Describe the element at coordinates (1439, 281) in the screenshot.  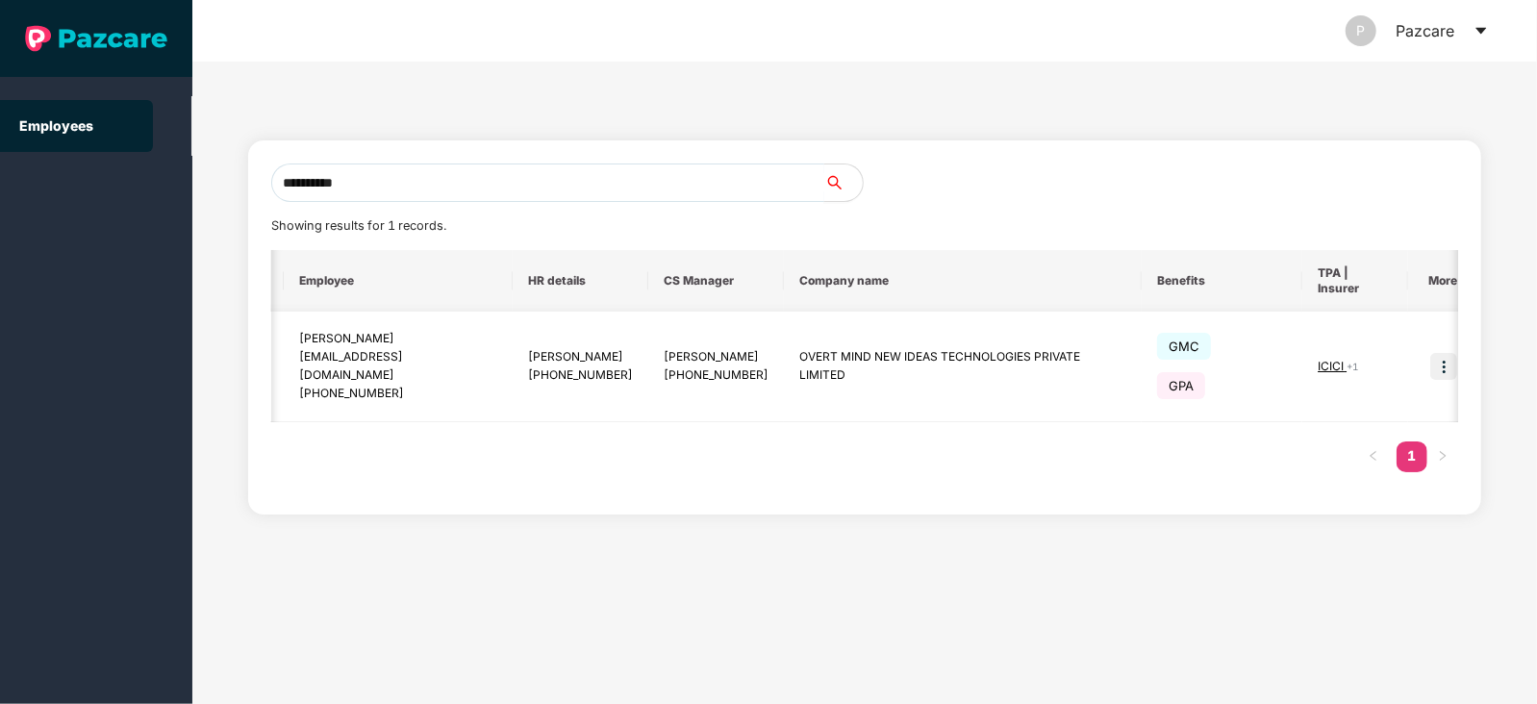
I see `th: More` at that location.